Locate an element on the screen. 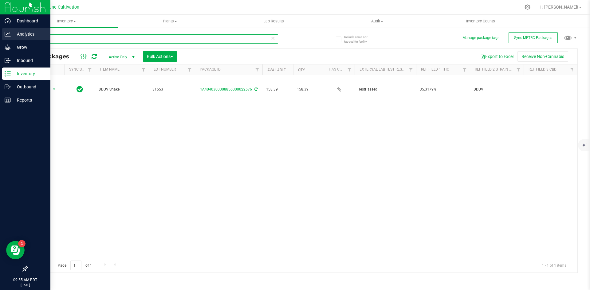  span: In Sync is located at coordinates (80, 89).